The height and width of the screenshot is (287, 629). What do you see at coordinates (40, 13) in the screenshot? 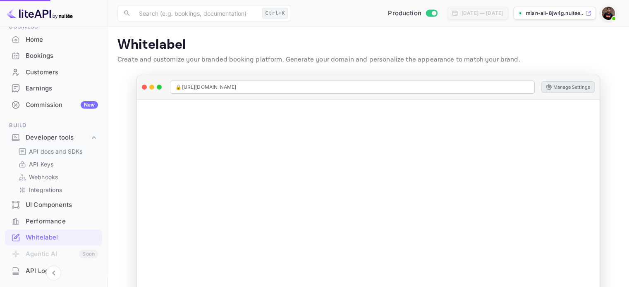
I see `img: LiteAPI logo` at bounding box center [40, 13].